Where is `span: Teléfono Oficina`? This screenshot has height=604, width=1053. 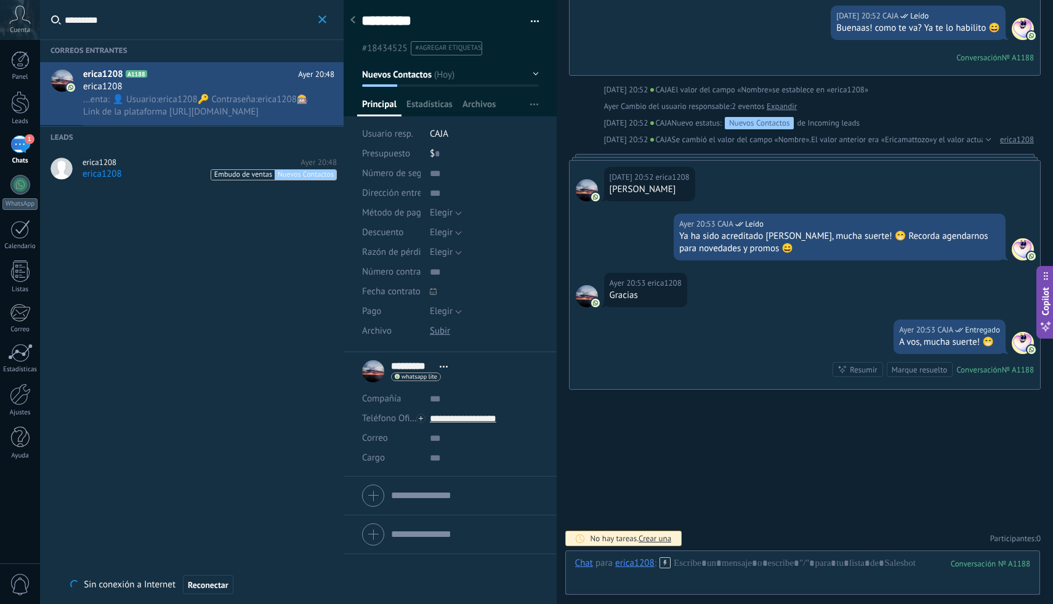 span: Teléfono Oficina is located at coordinates (394, 418).